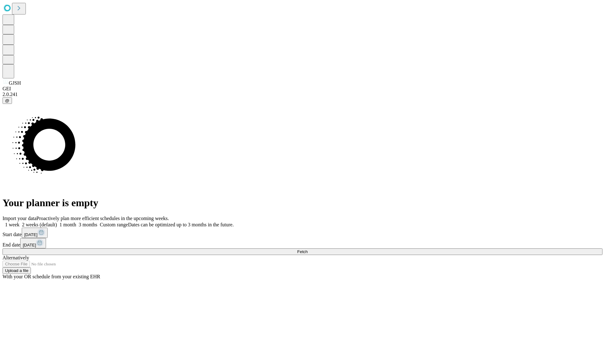 Image resolution: width=605 pixels, height=340 pixels. What do you see at coordinates (39, 225) in the screenshot?
I see `span: 2 weeks (default)` at bounding box center [39, 225].